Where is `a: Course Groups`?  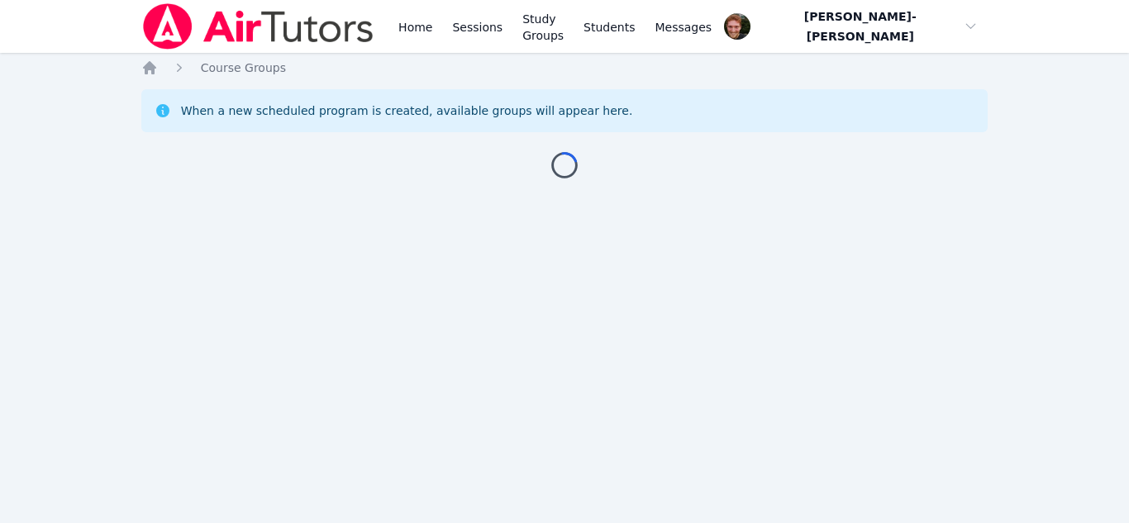
a: Course Groups is located at coordinates (243, 68).